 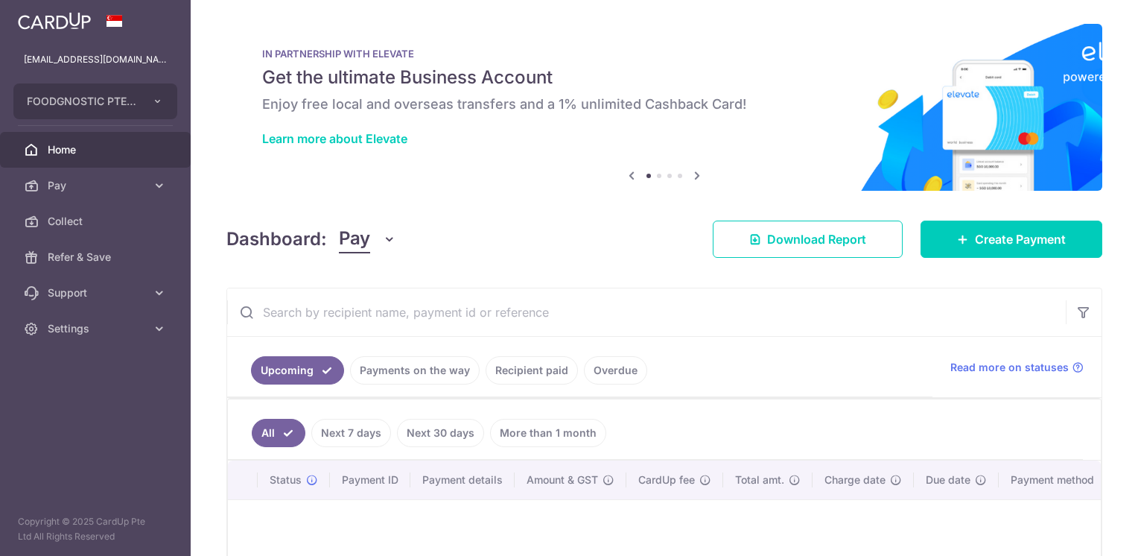 I want to click on span: Refer & Save, so click(x=97, y=257).